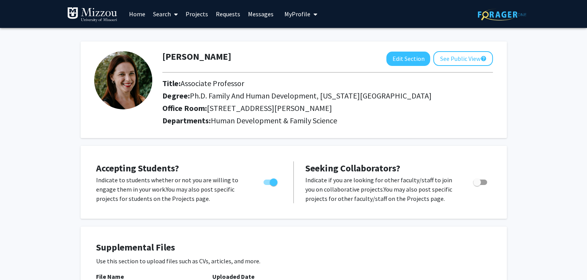 Image resolution: width=587 pixels, height=280 pixels. I want to click on span: Seeking Collaborators?, so click(353, 168).